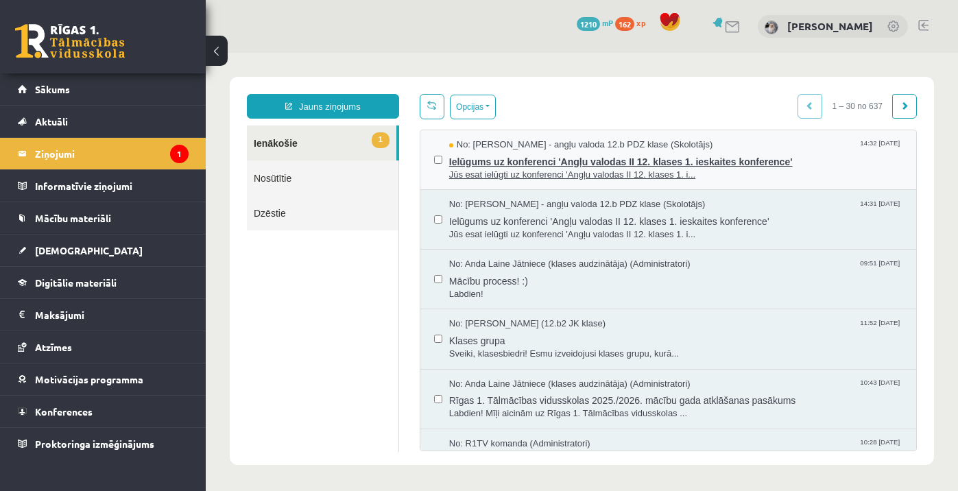 The height and width of the screenshot is (491, 958). I want to click on a: Rīgas 1. Tālmācības vidusskola, so click(70, 41).